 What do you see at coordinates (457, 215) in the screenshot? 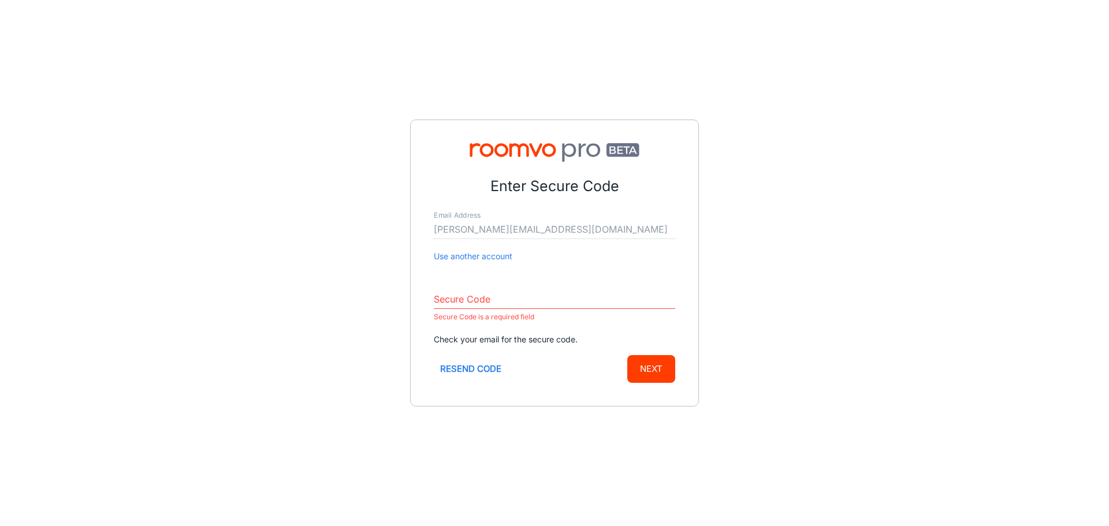
I see `label: Email Address` at bounding box center [457, 215].